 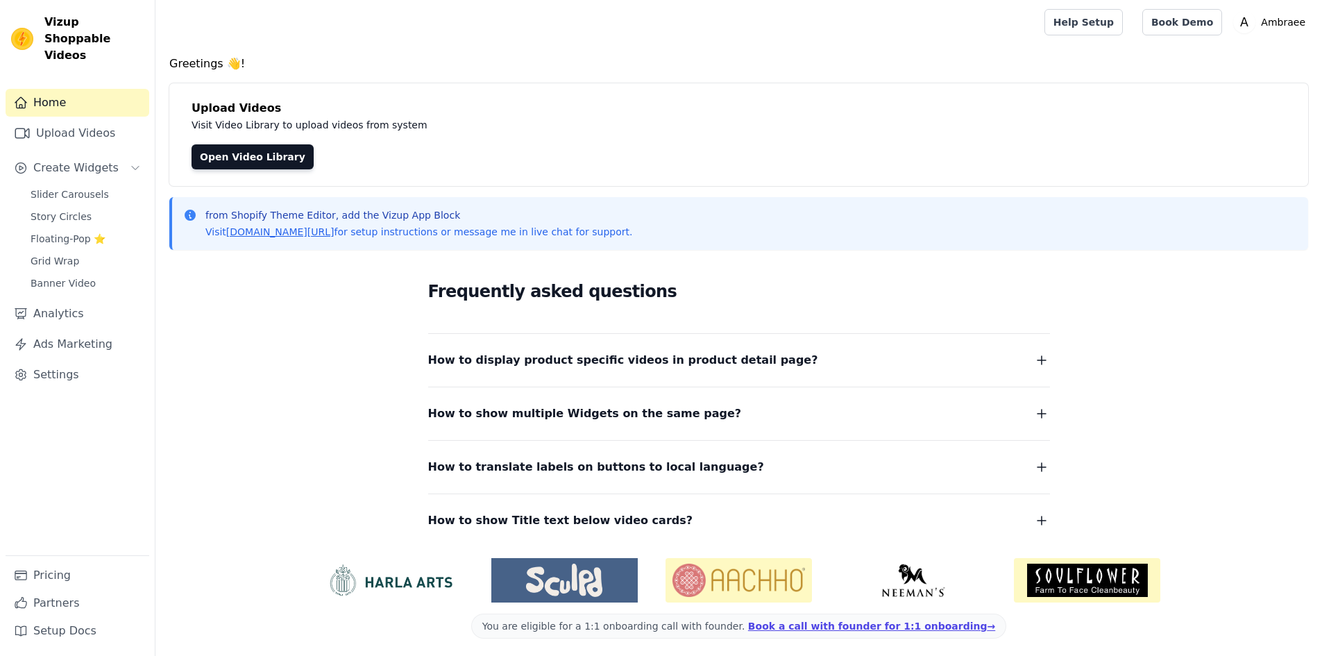 What do you see at coordinates (739, 64) in the screenshot?
I see `h4: Greetings 👋!` at bounding box center [739, 64].